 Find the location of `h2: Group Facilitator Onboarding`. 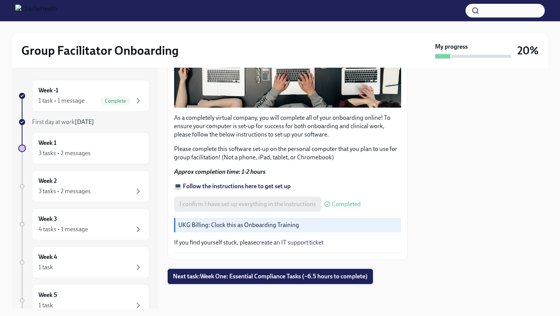

h2: Group Facilitator Onboarding is located at coordinates (100, 51).